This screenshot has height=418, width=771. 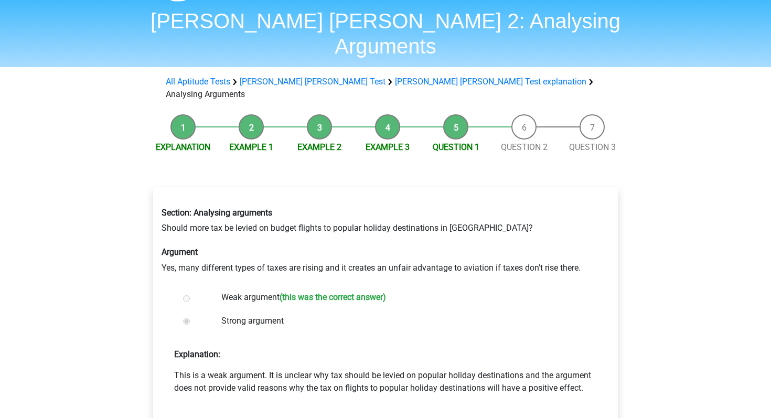 What do you see at coordinates (456, 147) in the screenshot?
I see `a: Question 1` at bounding box center [456, 147].